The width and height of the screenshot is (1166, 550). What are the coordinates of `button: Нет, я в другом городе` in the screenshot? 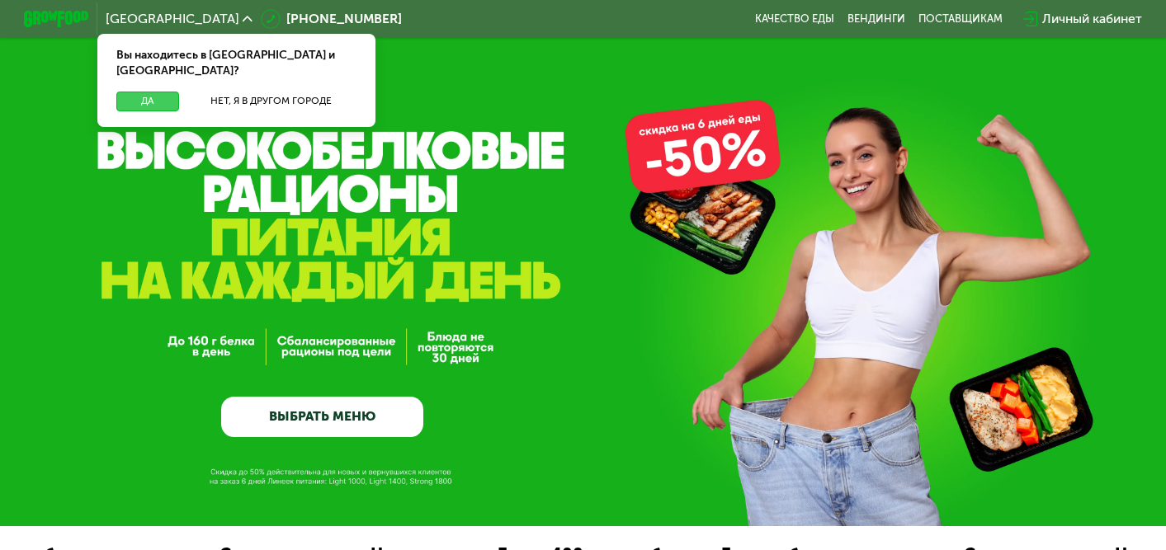 It's located at (271, 101).